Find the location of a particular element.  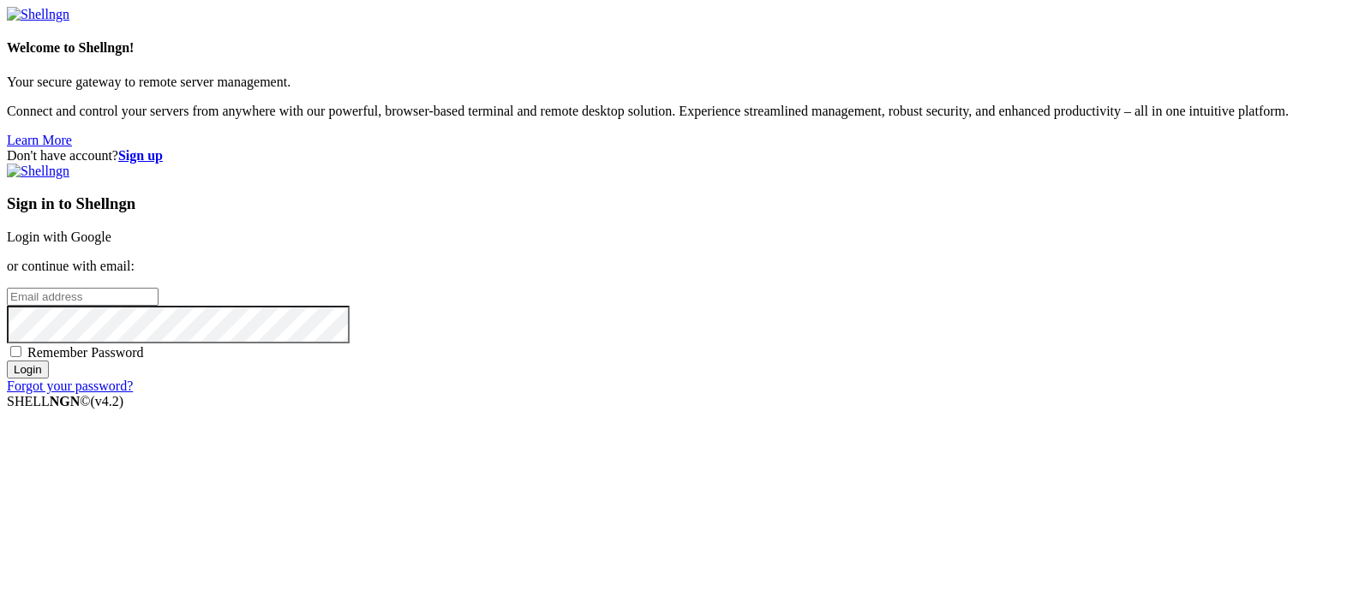

h4: Welcome to Shellngn! is located at coordinates (686, 48).